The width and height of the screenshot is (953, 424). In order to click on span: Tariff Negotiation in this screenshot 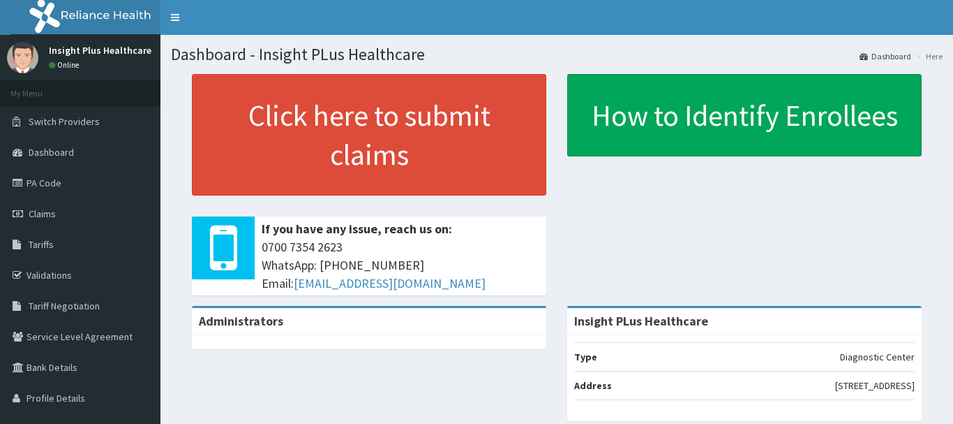, I will do `click(64, 306)`.